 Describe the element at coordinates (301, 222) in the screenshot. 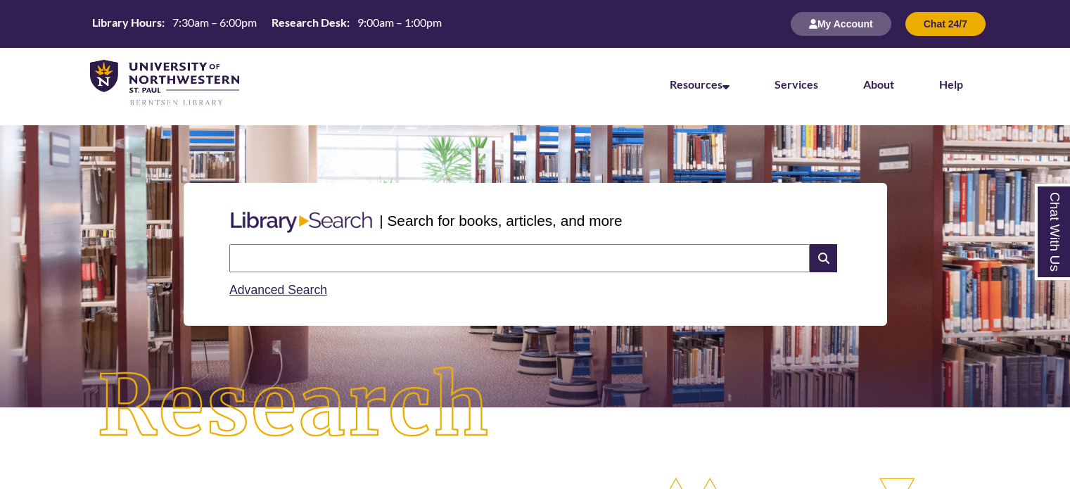

I see `img: Libary Search` at that location.